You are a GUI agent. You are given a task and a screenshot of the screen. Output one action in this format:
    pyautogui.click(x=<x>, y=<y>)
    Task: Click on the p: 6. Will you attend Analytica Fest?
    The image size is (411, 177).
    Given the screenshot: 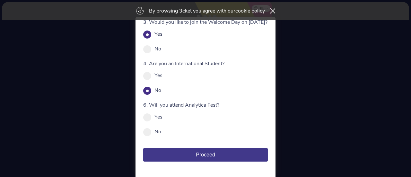 What is the action you would take?
    pyautogui.click(x=206, y=105)
    